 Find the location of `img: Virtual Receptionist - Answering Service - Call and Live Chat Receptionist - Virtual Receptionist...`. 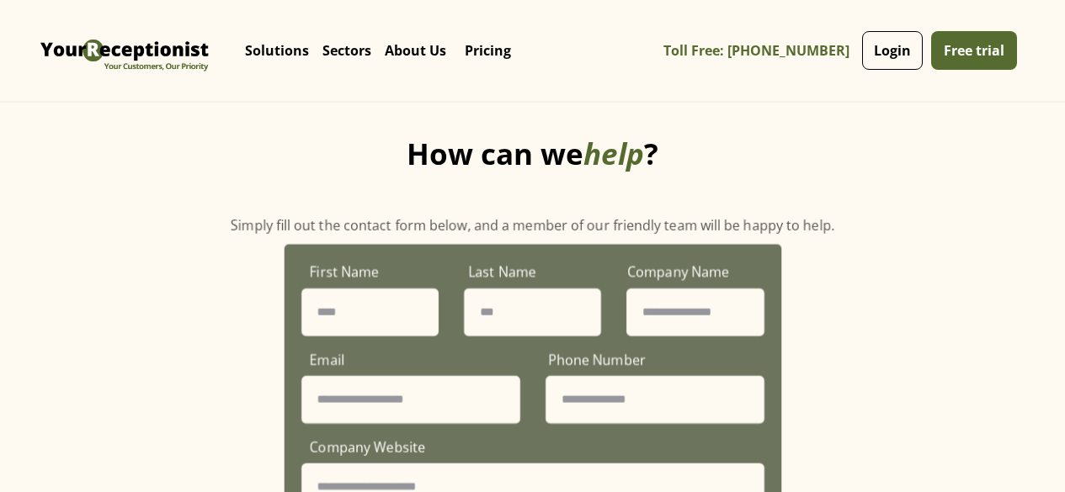

img: Virtual Receptionist - Answering Service - Call and Live Chat Receptionist - Virtual Receptionist... is located at coordinates (125, 51).